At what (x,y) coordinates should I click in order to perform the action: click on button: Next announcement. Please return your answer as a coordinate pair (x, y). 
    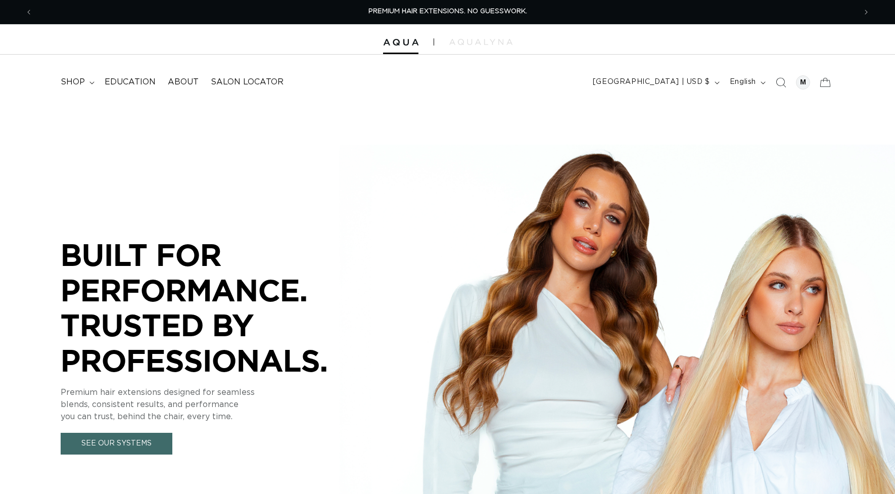
    Looking at the image, I should click on (866, 12).